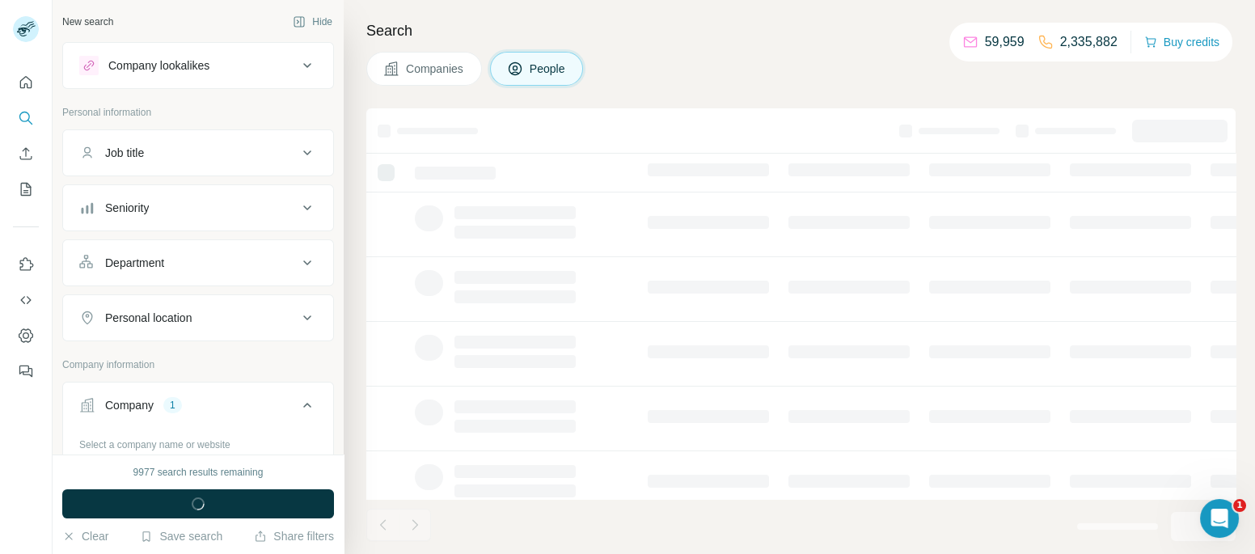 The height and width of the screenshot is (554, 1255). I want to click on div: Seniority, so click(127, 208).